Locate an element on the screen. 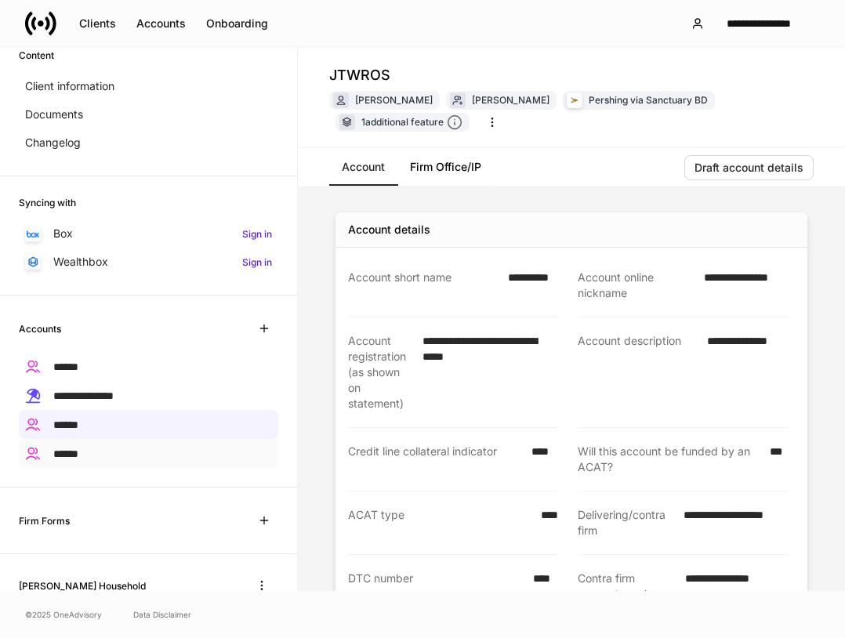 The image size is (845, 638). div: Delivering/contra firm is located at coordinates (625, 523).